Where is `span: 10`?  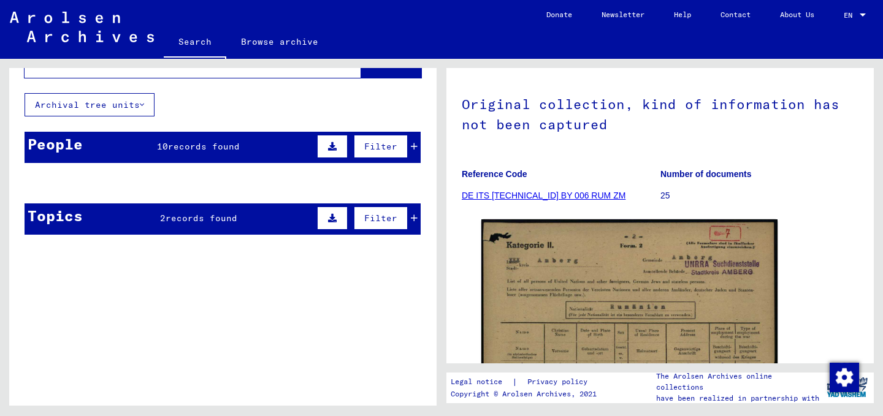
span: 10 is located at coordinates (163, 147).